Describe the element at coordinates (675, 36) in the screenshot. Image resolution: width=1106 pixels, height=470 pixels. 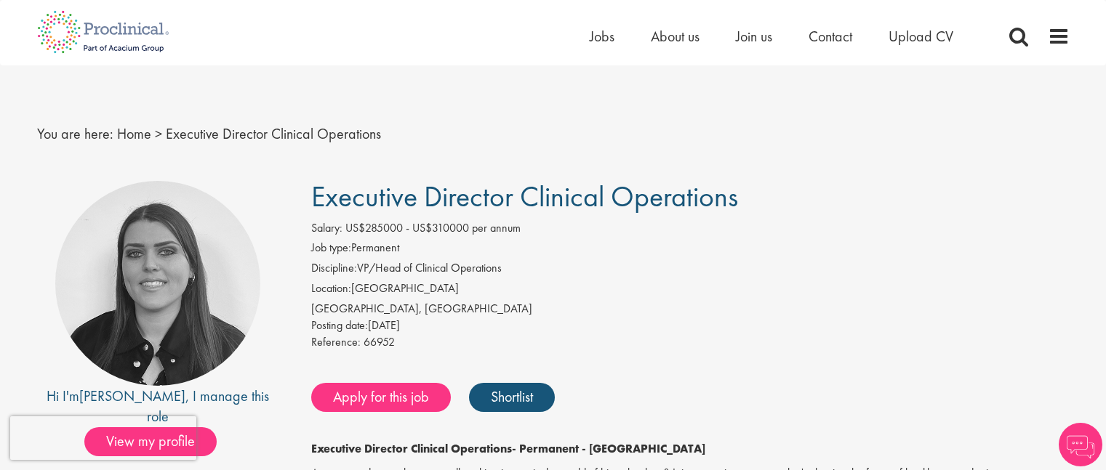
I see `a: About us` at that location.